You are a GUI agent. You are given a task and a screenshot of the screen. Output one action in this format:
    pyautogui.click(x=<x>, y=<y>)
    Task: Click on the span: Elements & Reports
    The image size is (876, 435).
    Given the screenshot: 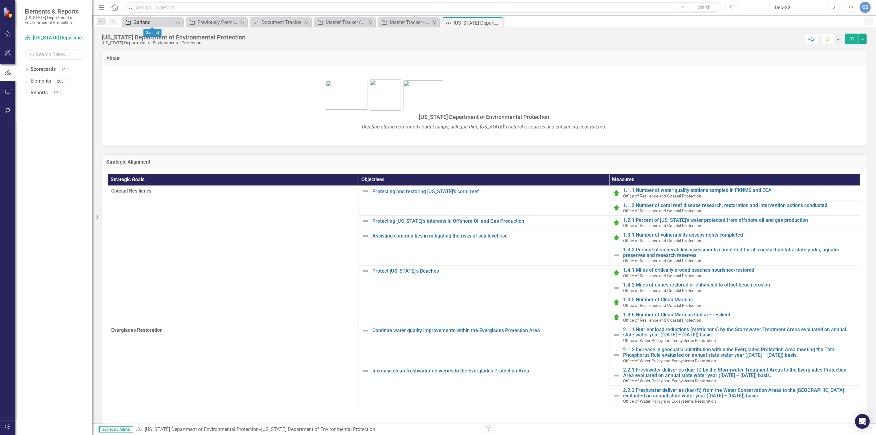 What is the action you would take?
    pyautogui.click(x=55, y=11)
    